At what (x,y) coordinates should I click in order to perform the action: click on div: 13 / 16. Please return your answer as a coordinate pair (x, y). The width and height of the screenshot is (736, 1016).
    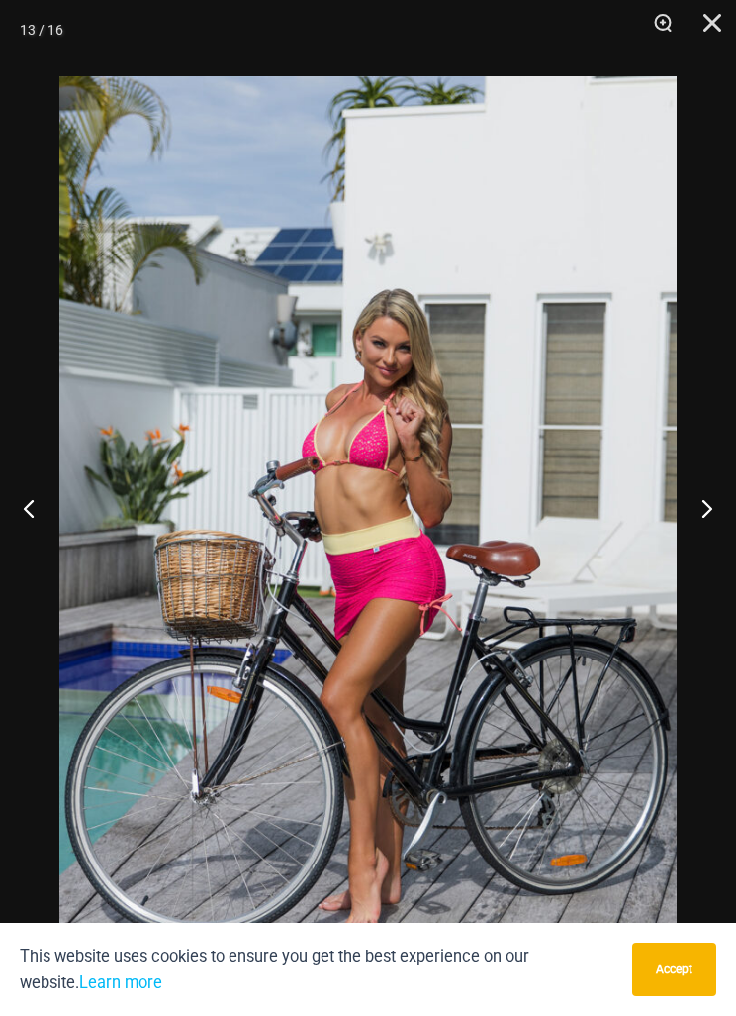
    Looking at the image, I should click on (42, 30).